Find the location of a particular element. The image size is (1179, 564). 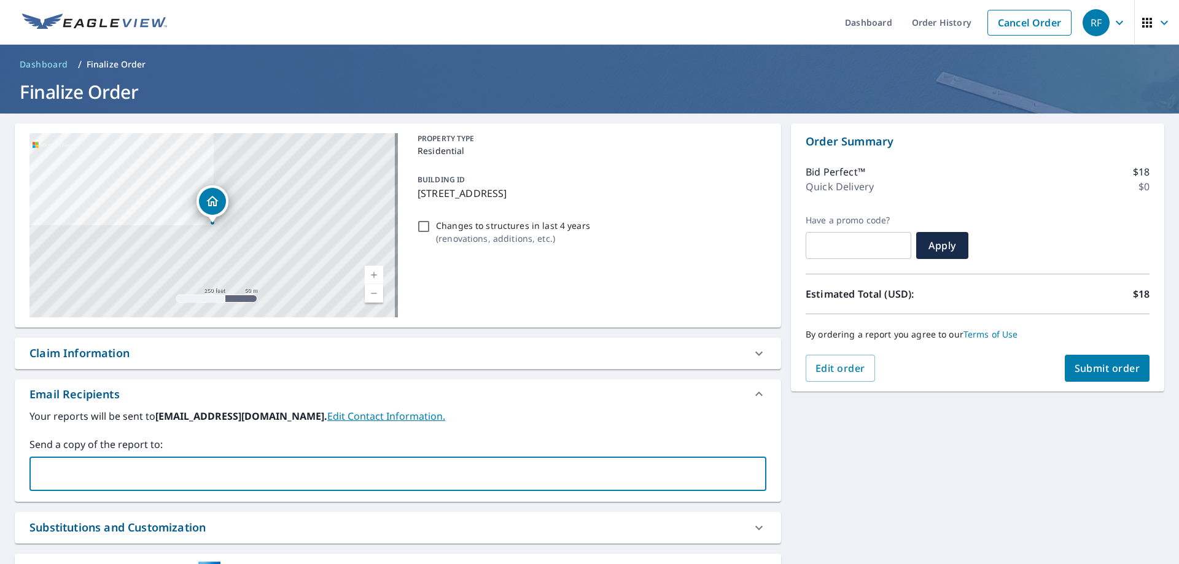

label: Your reports will be sent to is located at coordinates (398, 416).